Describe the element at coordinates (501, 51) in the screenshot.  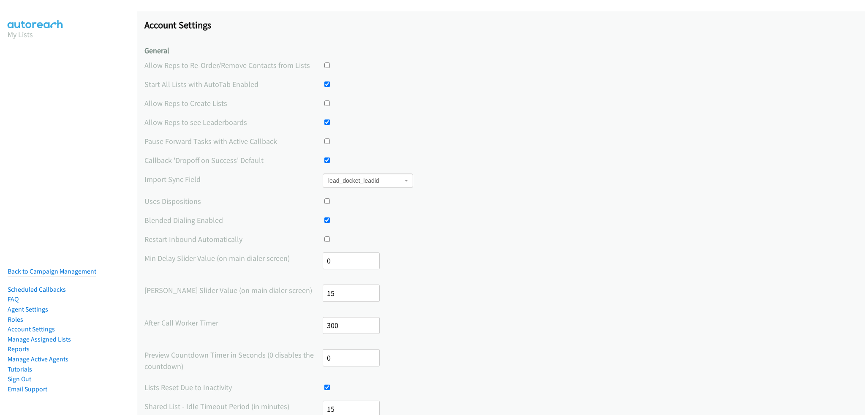
I see `h4: General` at that location.